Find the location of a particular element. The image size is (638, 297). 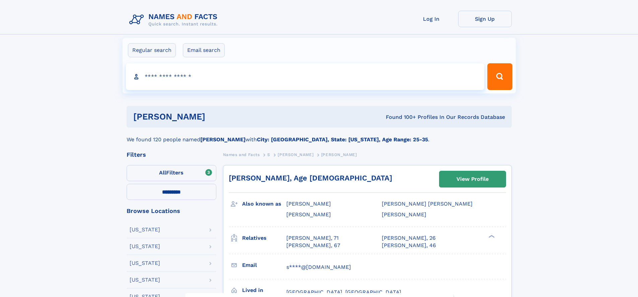

div: Found 100+ Profiles In Our Records Database is located at coordinates (400, 117).